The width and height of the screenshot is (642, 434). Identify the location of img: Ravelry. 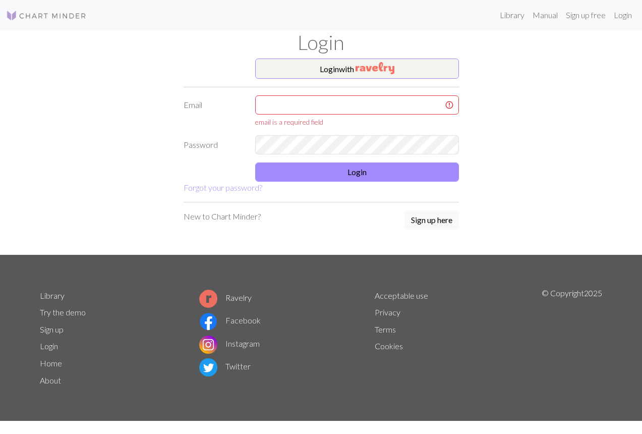
(375, 68).